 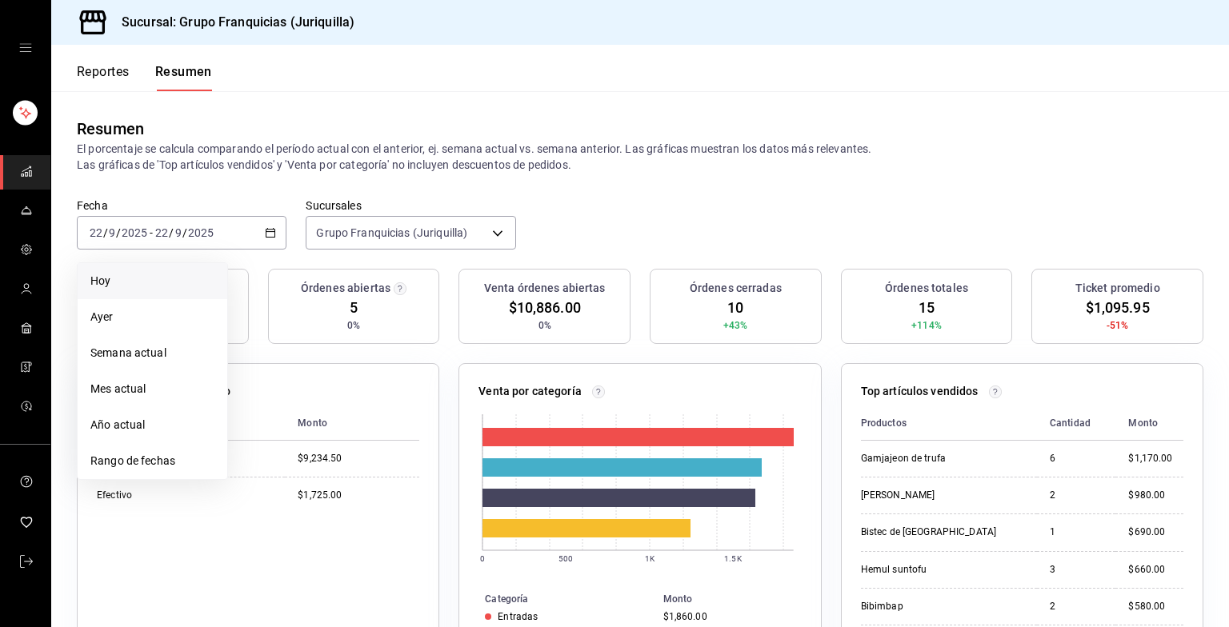 I want to click on font: Reportes, so click(x=103, y=72).